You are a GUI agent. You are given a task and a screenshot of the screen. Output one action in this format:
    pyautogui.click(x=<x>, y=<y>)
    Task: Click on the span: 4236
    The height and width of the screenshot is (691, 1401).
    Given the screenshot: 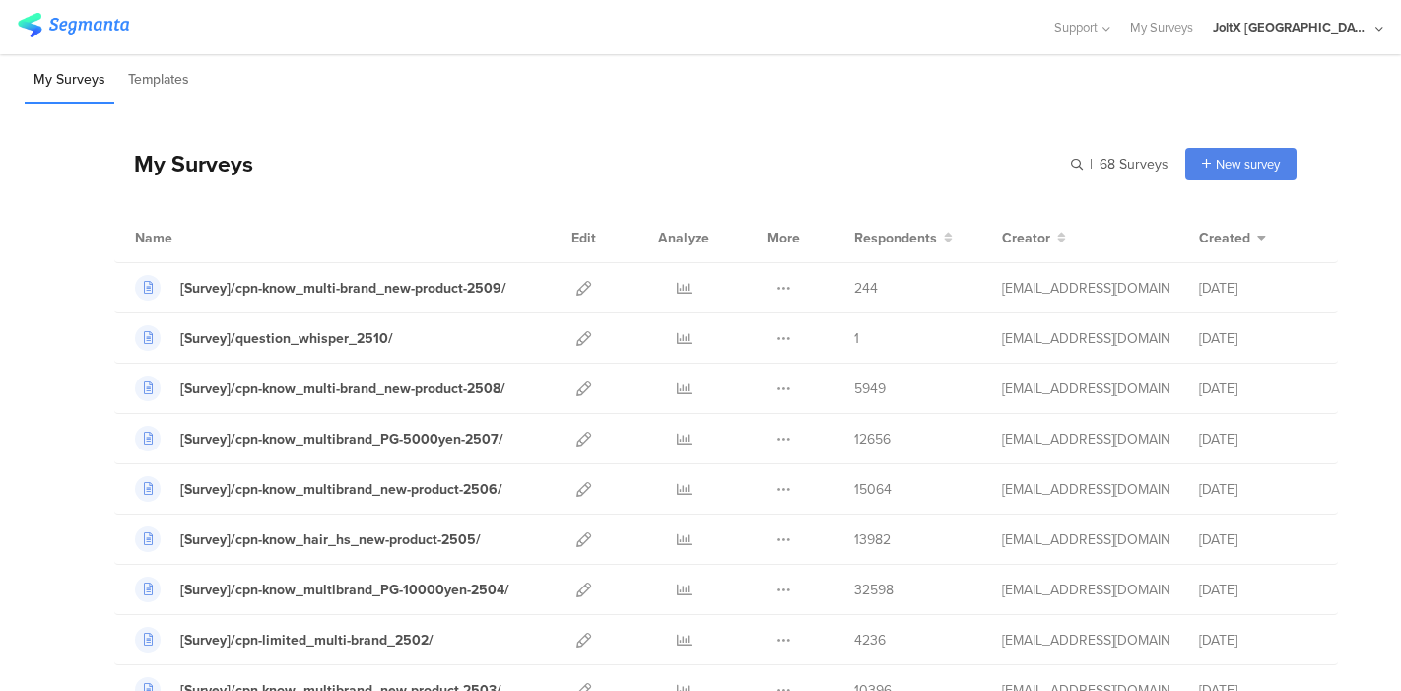 What is the action you would take?
    pyautogui.click(x=870, y=639)
    